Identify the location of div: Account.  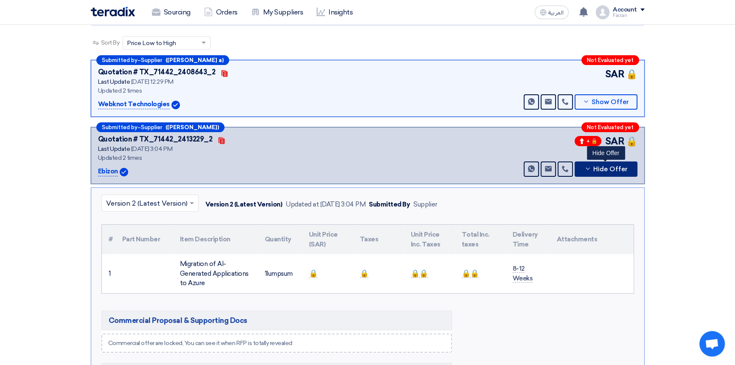
(625, 10).